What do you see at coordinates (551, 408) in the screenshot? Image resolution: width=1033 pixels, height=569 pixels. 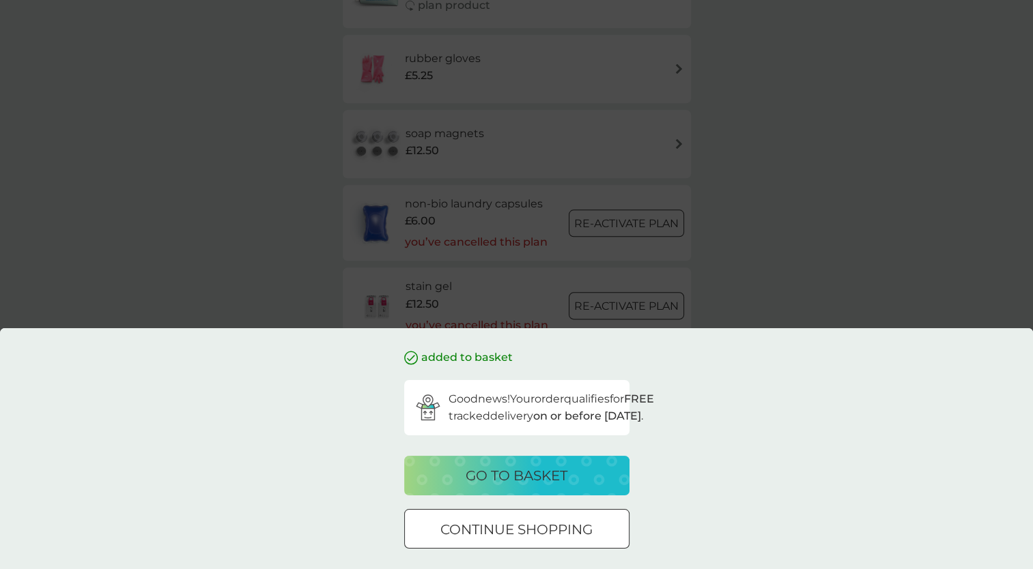 I see `p: Good news! Your order qualifies for tracked delivery .` at bounding box center [551, 408].